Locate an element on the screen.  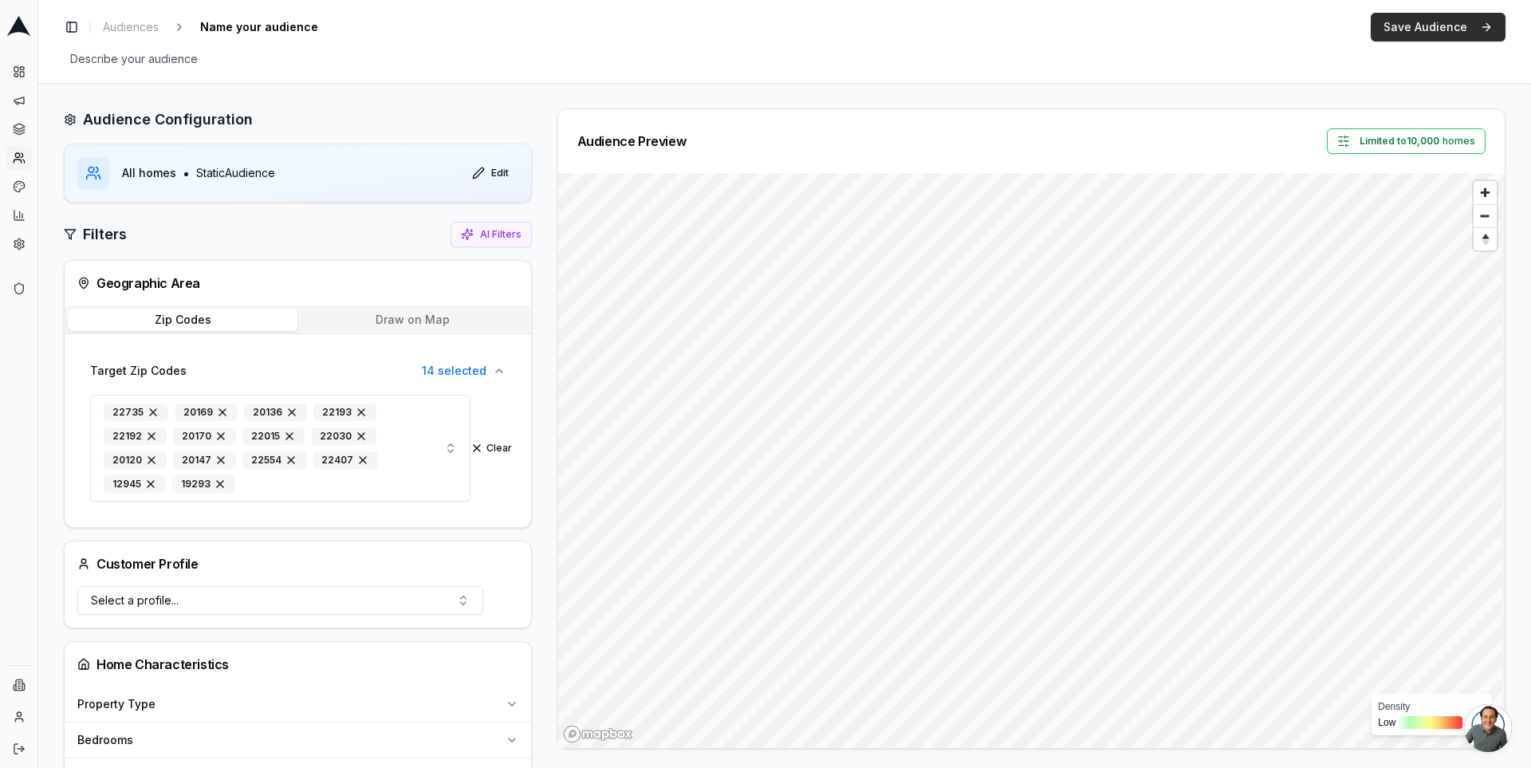
h2: Filters is located at coordinates (104, 234).